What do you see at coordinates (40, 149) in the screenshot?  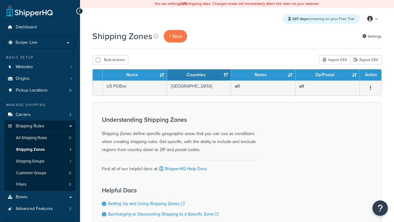 I see `a: Shipping Zones 1` at bounding box center [40, 149].